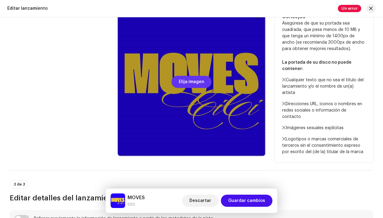 The height and width of the screenshot is (218, 383). I want to click on p: Asegúrese de que su portada sea cuadrada, que pese menos de 10 MB y que tenga un mínimo de 1400px..., so click(324, 88).